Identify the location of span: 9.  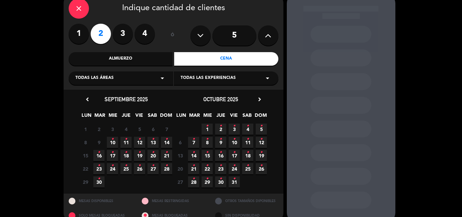
(99, 142).